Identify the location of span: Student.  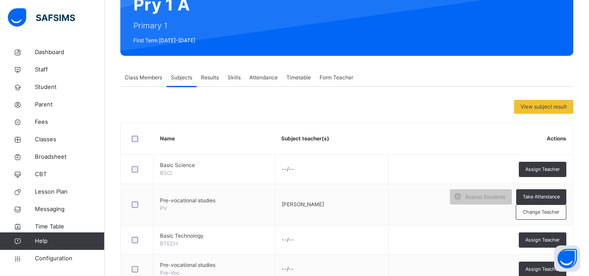
(70, 87).